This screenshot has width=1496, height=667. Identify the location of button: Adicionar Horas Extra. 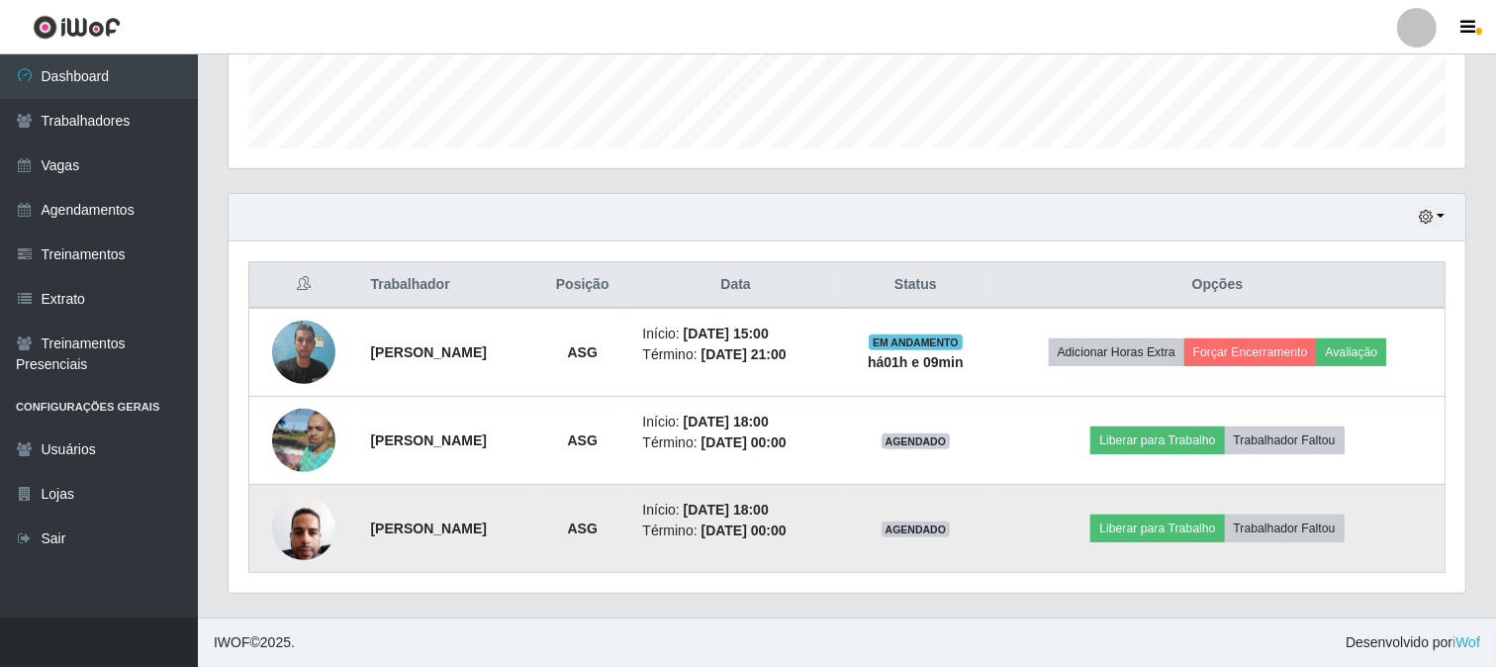
(1116, 352).